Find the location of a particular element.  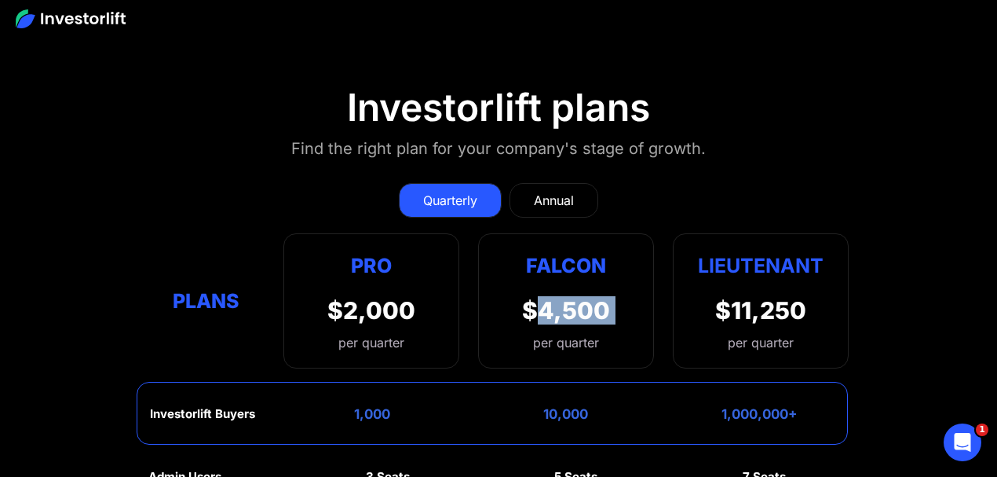

div: 1,000,000+ is located at coordinates (759, 414).